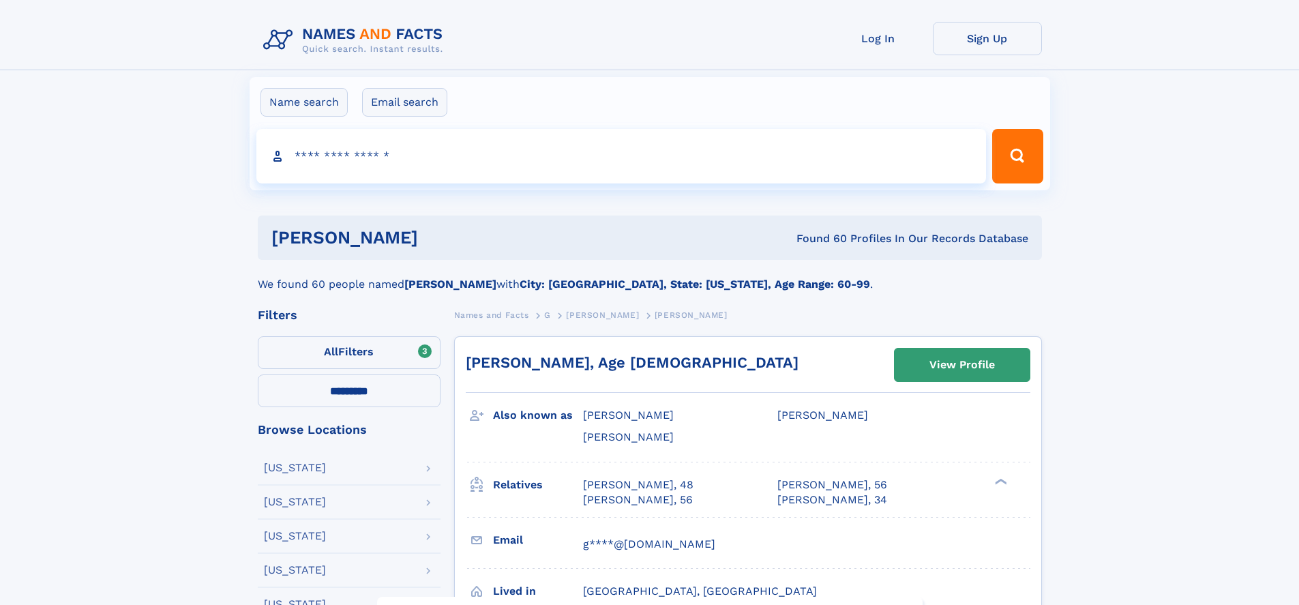 The height and width of the screenshot is (605, 1299). What do you see at coordinates (331, 351) in the screenshot?
I see `span: All` at bounding box center [331, 351].